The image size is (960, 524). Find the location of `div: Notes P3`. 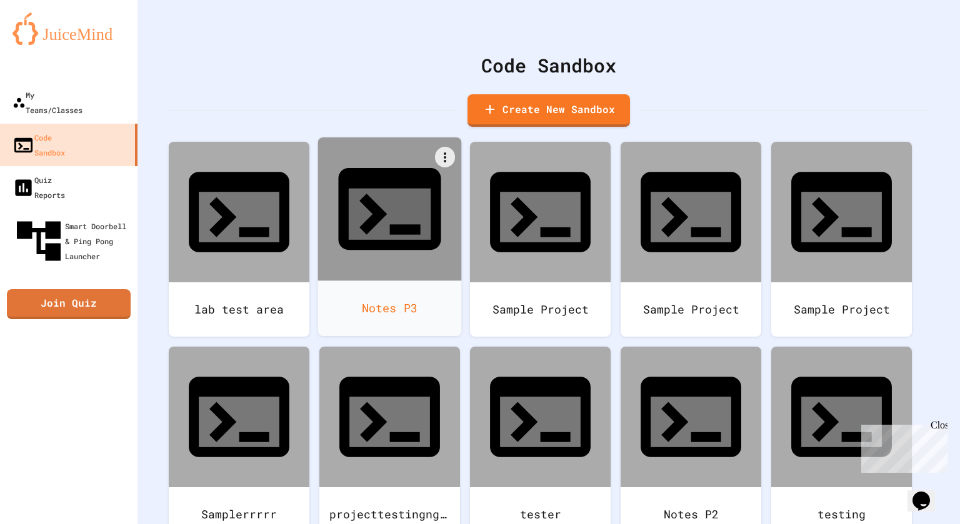

div: Notes P3 is located at coordinates (390, 308).